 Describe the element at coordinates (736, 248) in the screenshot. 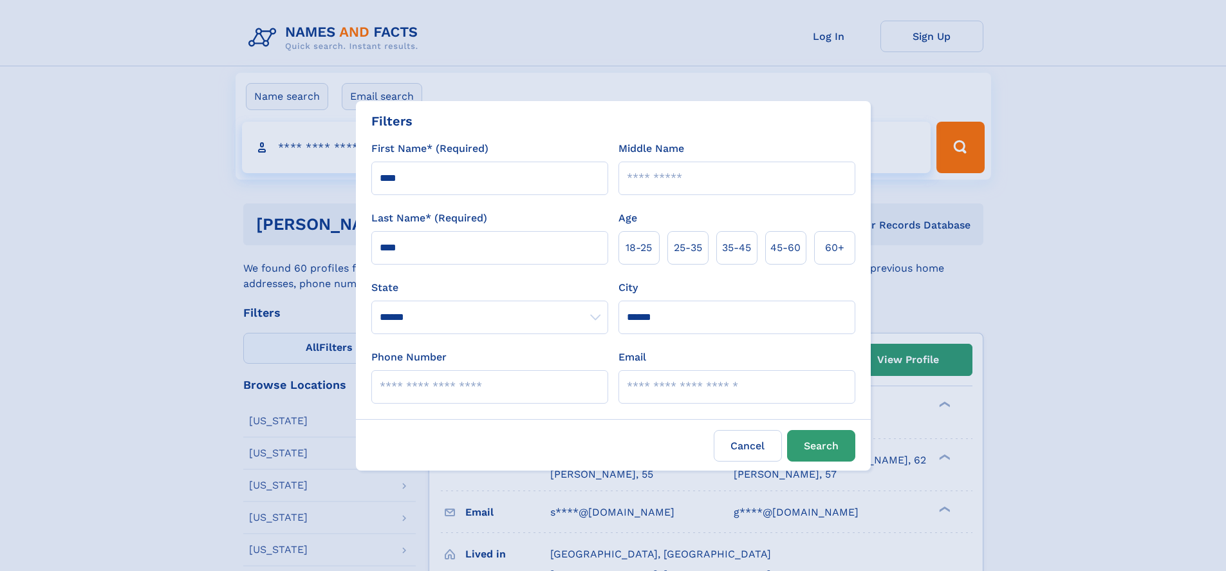

I see `span: 35‑45` at that location.